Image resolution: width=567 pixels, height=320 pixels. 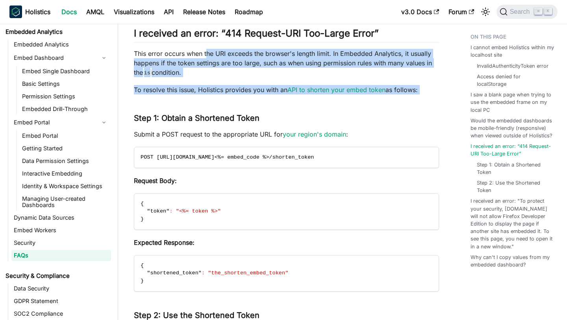 What do you see at coordinates (65, 84) in the screenshot?
I see `a: Basic Settings` at bounding box center [65, 84].